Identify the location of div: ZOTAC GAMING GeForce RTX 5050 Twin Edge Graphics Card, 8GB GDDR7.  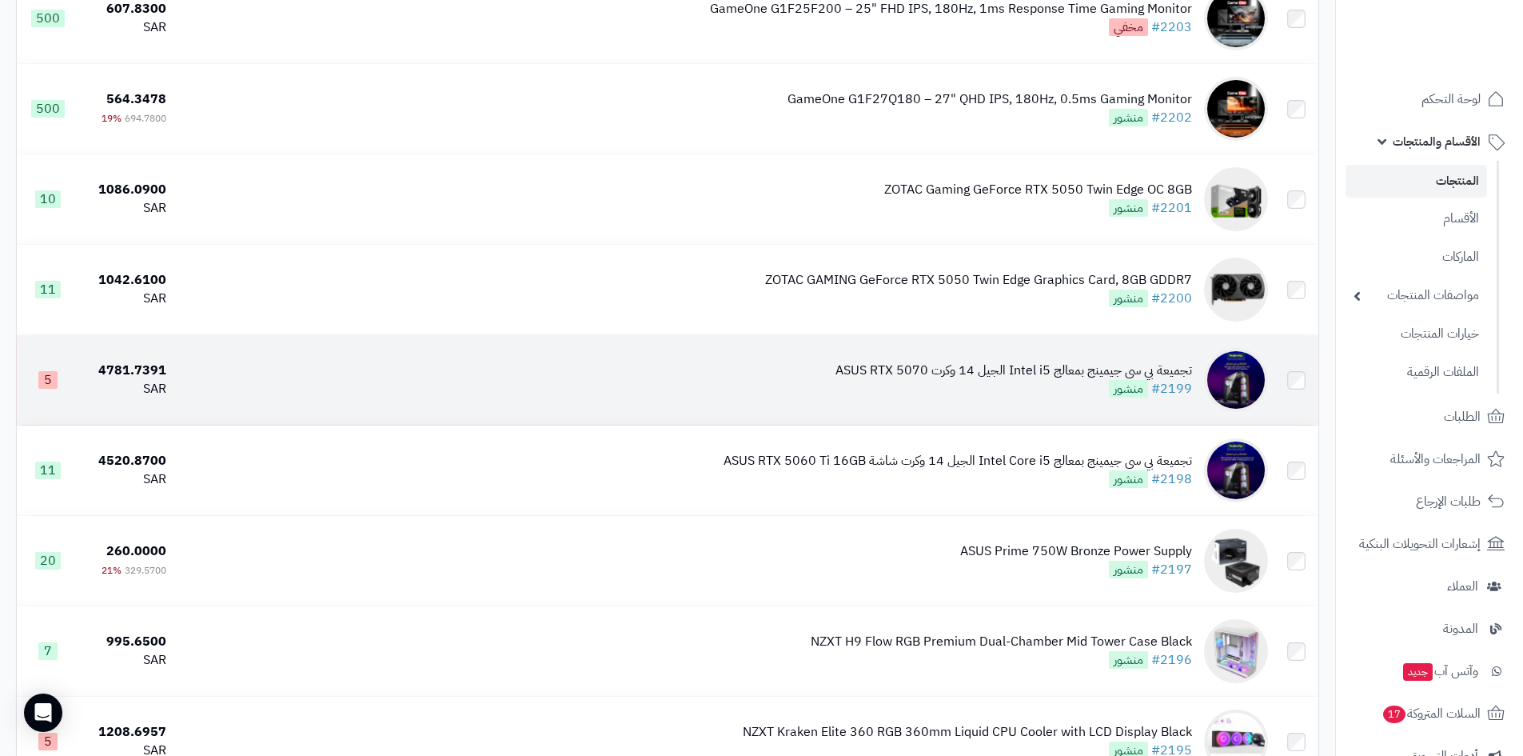
(979, 280).